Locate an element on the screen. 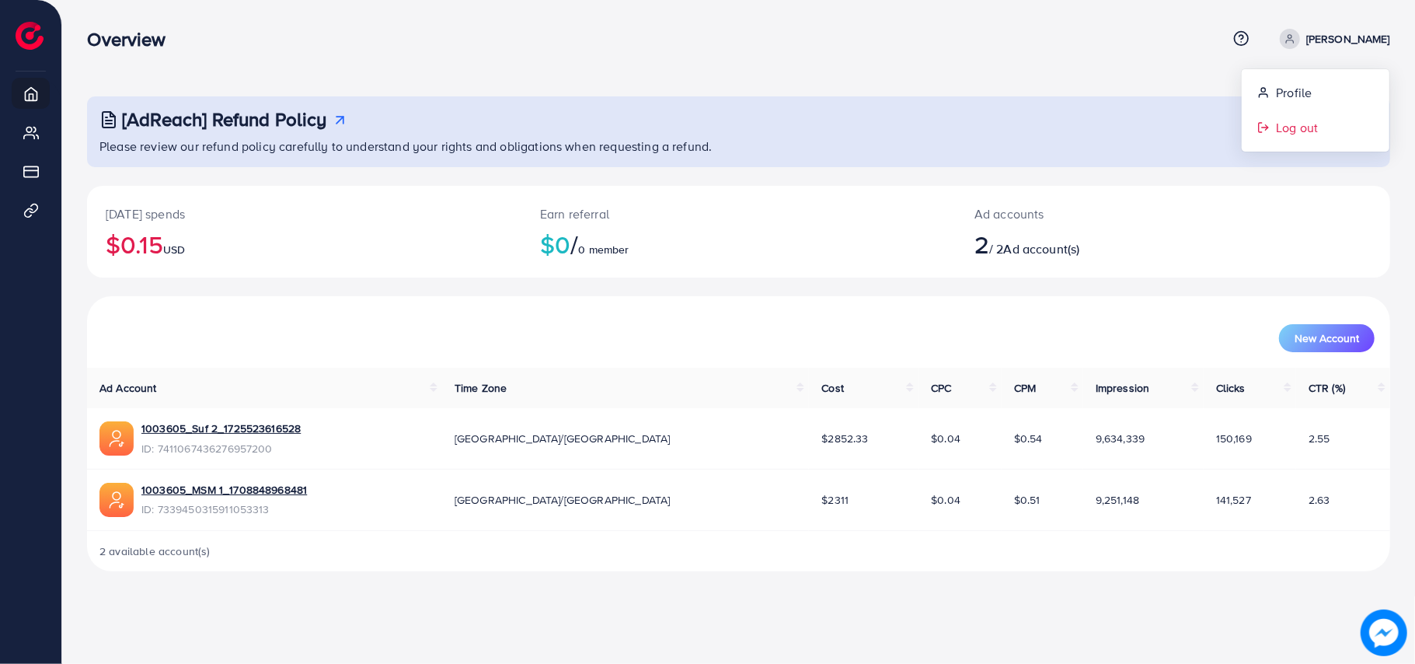  span: CTR (%) is located at coordinates (1327, 388).